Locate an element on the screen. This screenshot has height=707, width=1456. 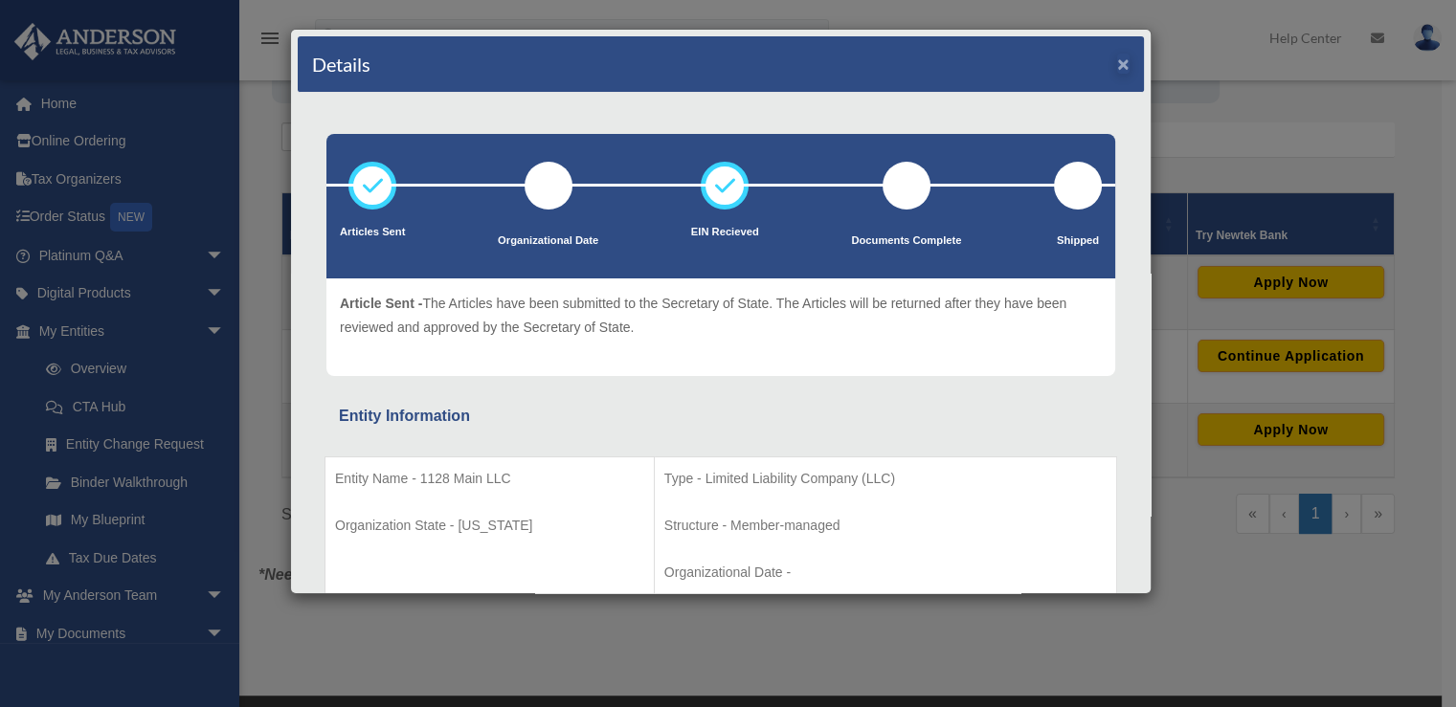
h4: Details is located at coordinates (341, 64).